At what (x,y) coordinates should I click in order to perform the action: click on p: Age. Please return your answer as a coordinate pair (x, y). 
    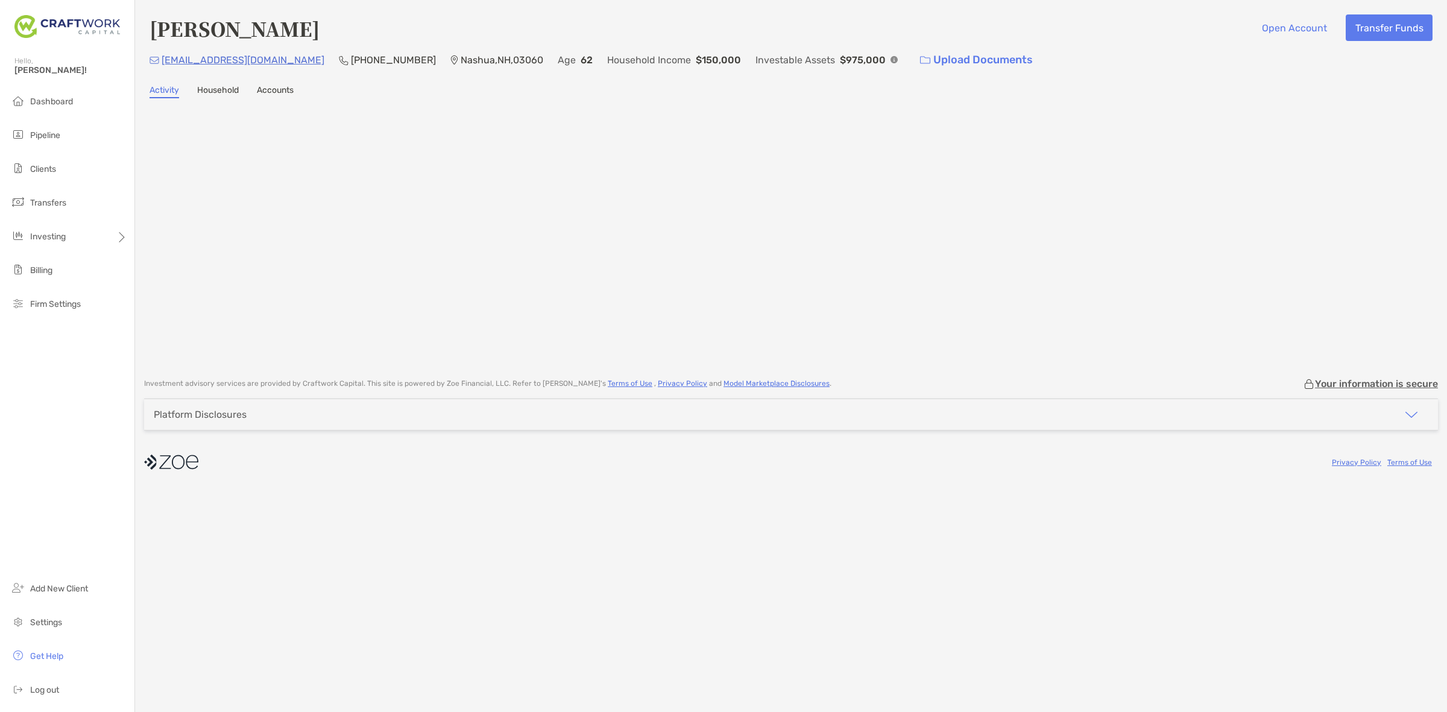
    Looking at the image, I should click on (567, 60).